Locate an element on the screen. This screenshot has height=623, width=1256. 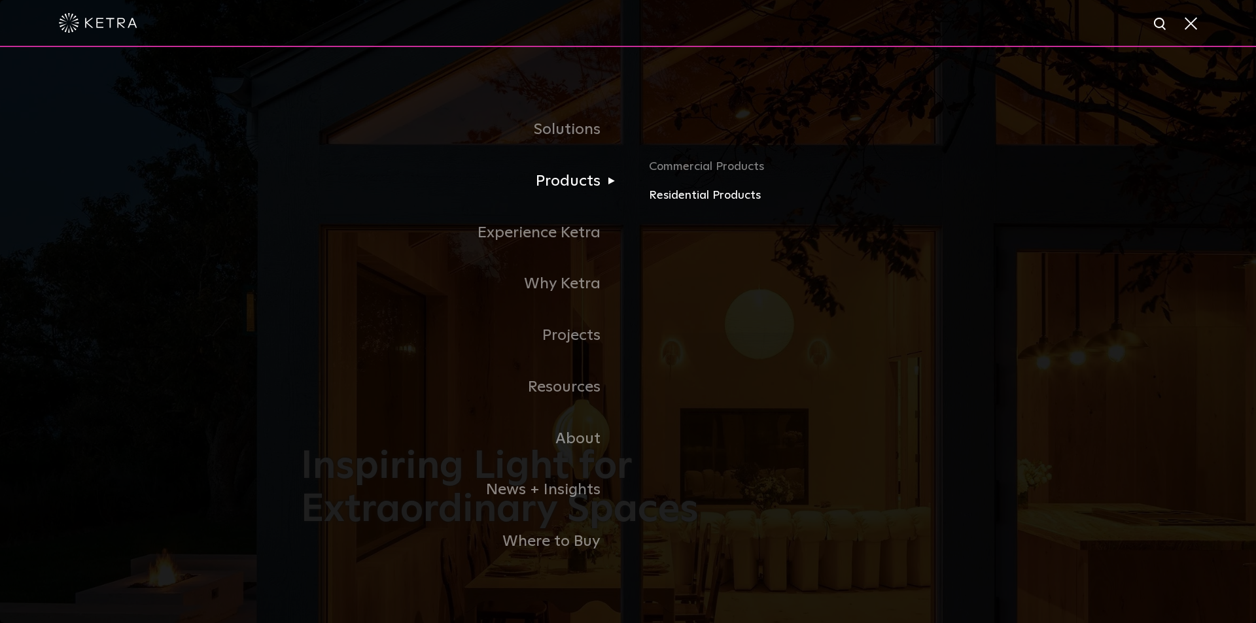
a: Products is located at coordinates (464, 181).